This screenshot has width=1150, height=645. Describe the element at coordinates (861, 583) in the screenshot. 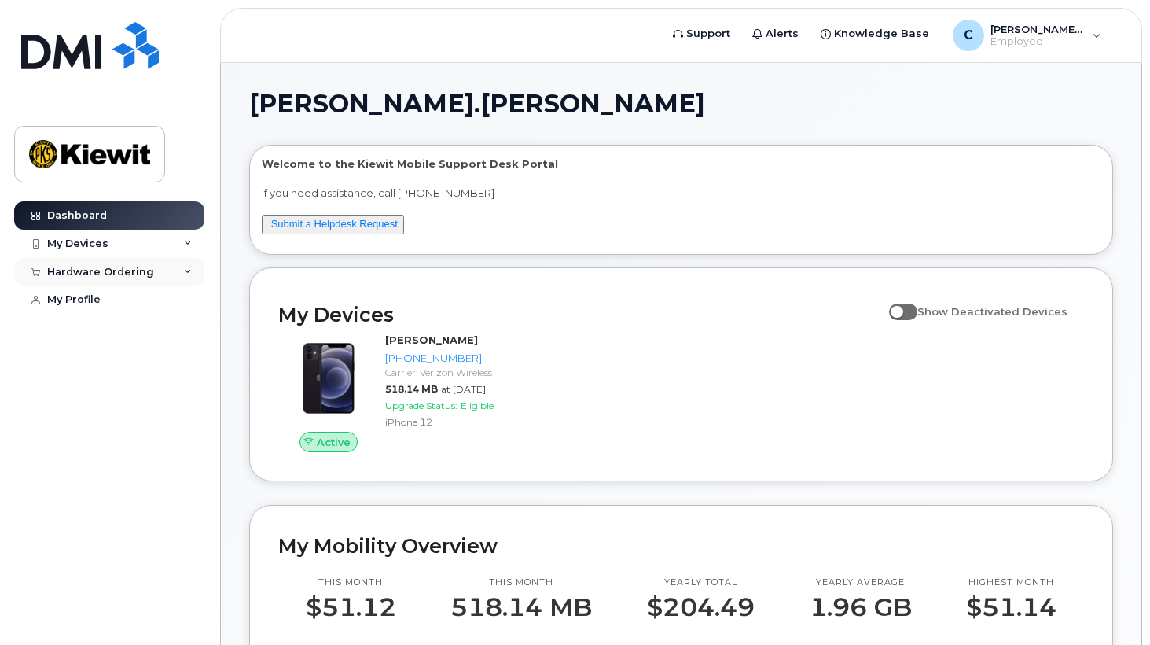

I see `p: Yearly average` at that location.